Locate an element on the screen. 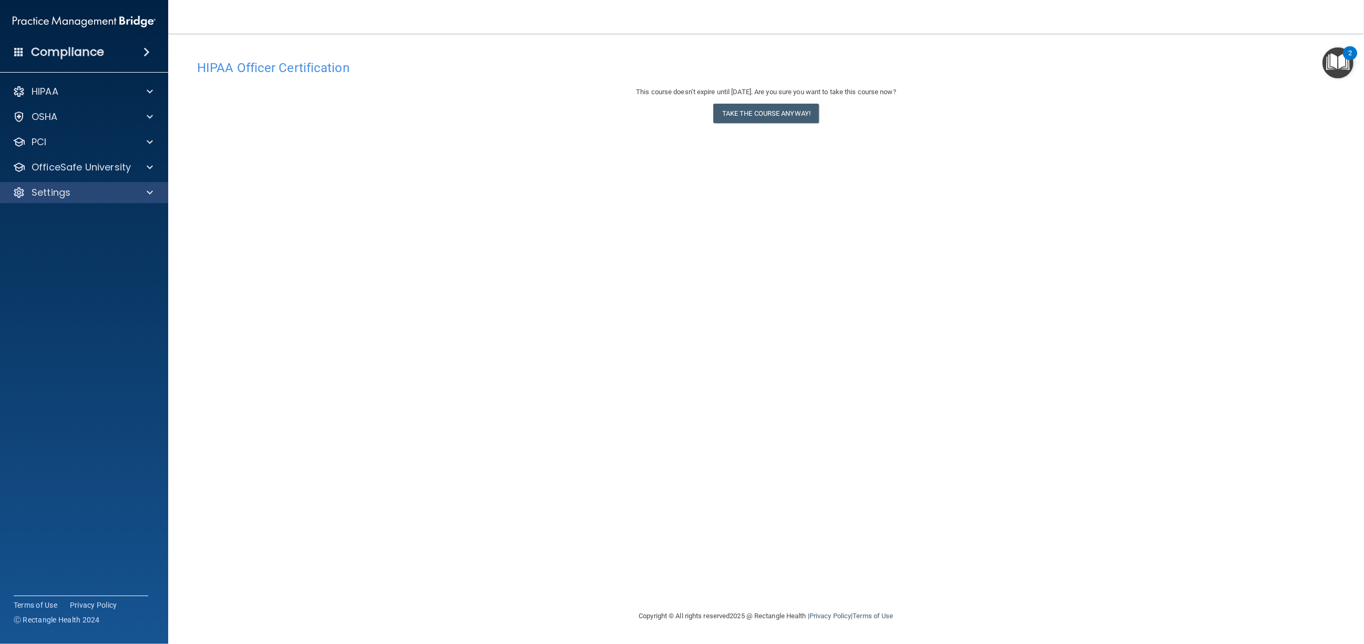  a: OSHA is located at coordinates (83, 117).